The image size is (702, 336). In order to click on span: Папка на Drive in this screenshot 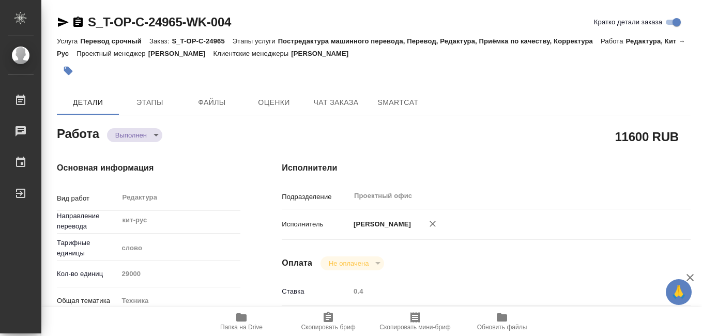, I will do `click(241, 327)`.